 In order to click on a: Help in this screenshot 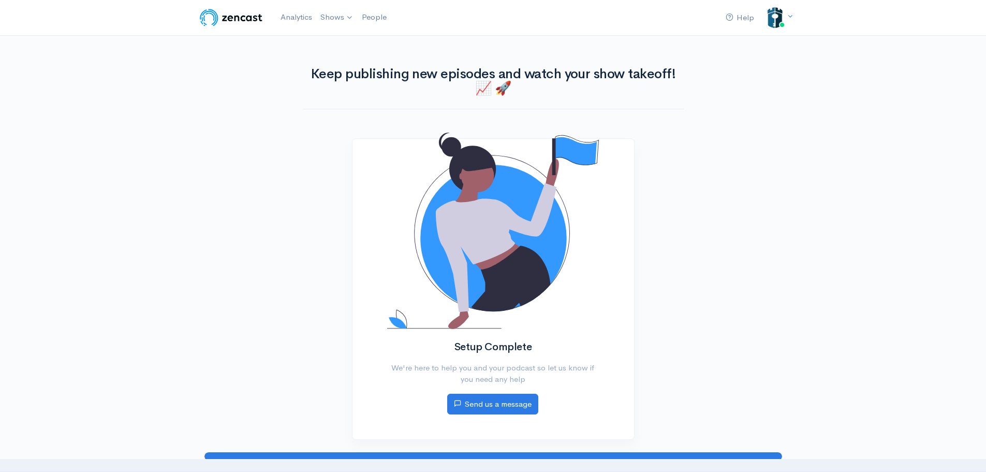, I will do `click(740, 18)`.